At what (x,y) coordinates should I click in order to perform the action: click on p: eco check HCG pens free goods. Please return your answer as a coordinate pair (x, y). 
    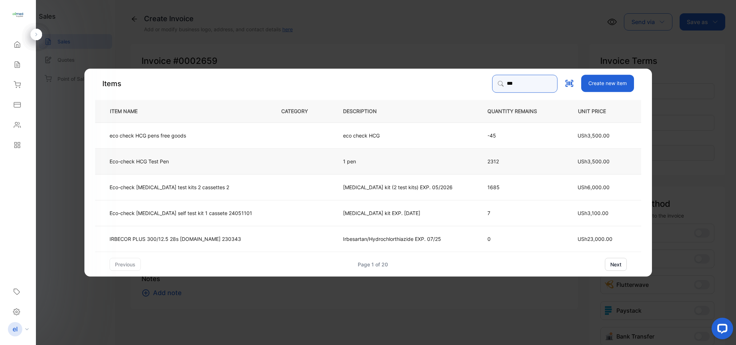
    Looking at the image, I should click on (148, 135).